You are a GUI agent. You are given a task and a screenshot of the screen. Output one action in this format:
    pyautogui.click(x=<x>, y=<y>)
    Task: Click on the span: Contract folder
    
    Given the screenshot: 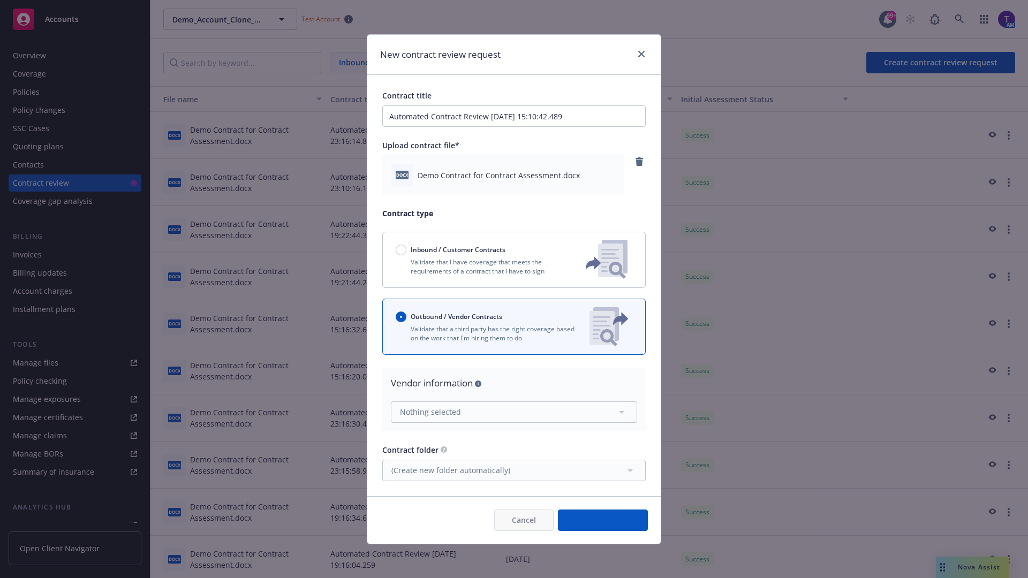 What is the action you would take?
    pyautogui.click(x=410, y=450)
    